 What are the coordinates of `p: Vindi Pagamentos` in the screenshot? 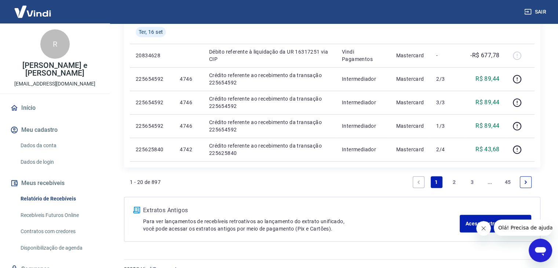 It's located at (363, 55).